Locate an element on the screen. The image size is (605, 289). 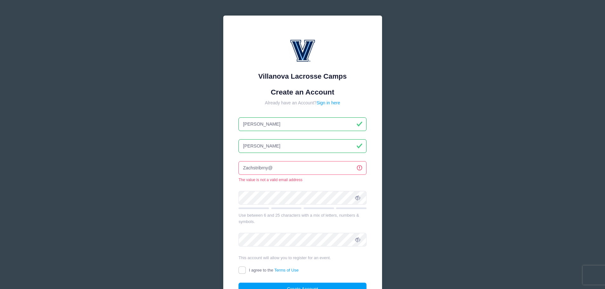
div: The value is not a valid email address is located at coordinates (302, 180).